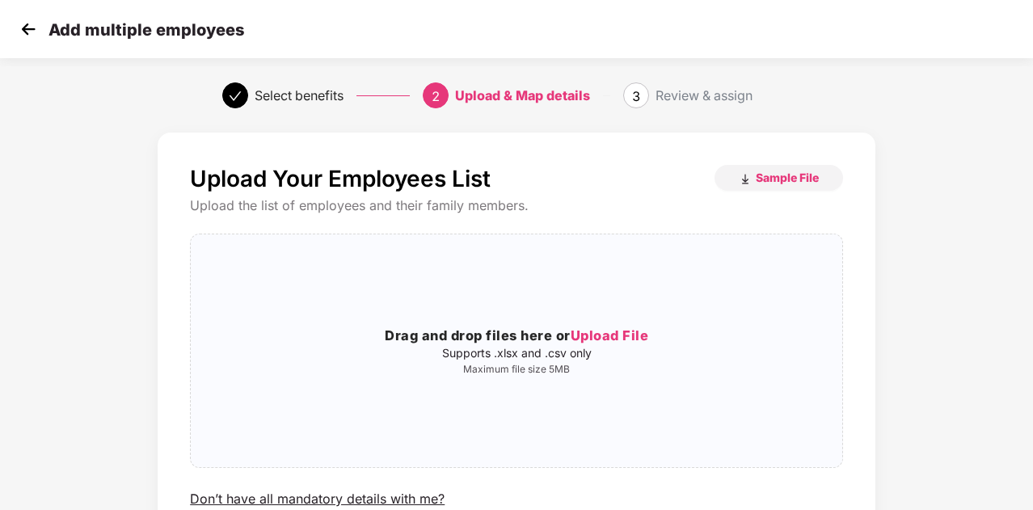  I want to click on span: Drag and drop files here orUpload FileSupports .xlsx and .csv onlyMaximum file size 5MB, so click(516, 351).